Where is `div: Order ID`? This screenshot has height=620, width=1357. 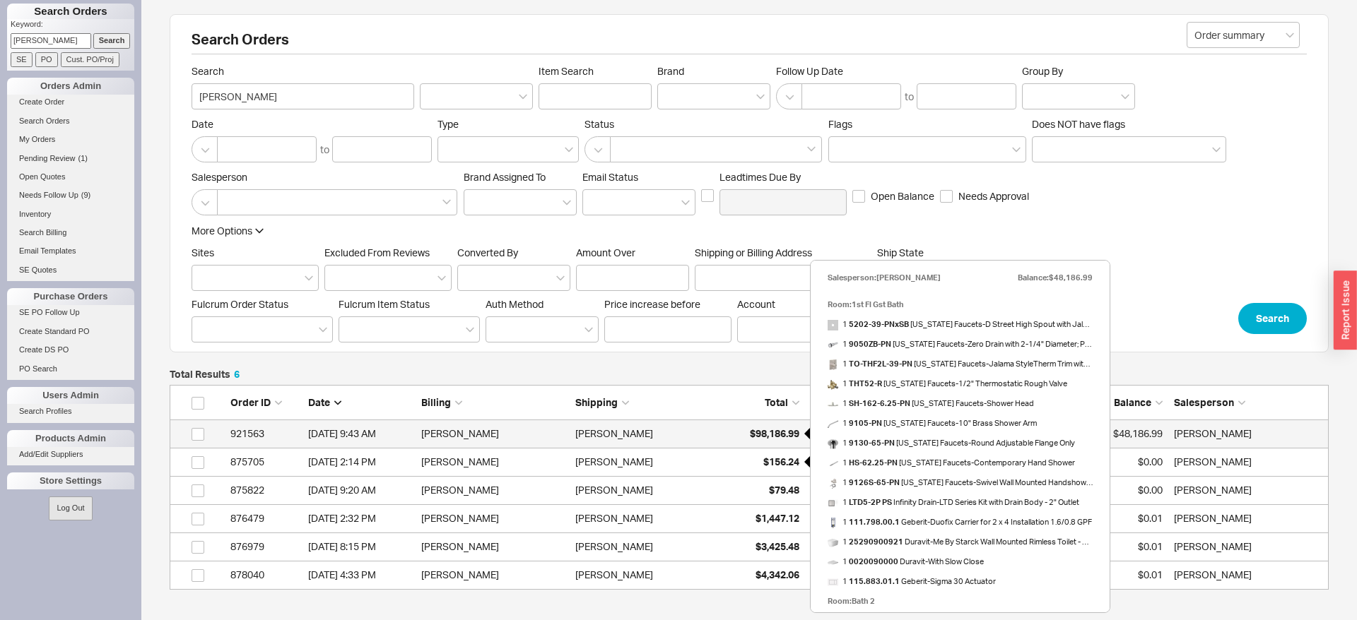 div: Order ID is located at coordinates (266, 403).